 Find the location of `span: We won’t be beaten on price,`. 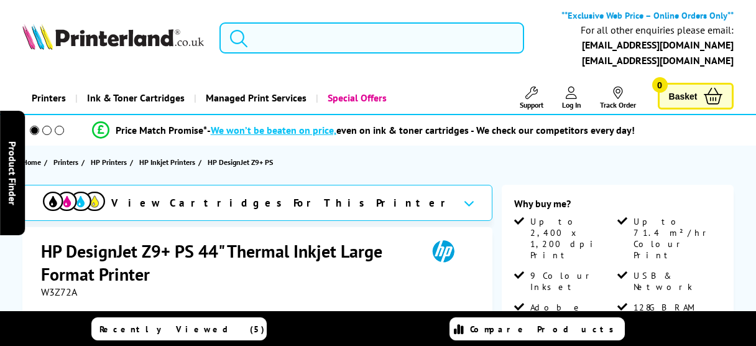

span: We won’t be beaten on price, is located at coordinates (273, 130).